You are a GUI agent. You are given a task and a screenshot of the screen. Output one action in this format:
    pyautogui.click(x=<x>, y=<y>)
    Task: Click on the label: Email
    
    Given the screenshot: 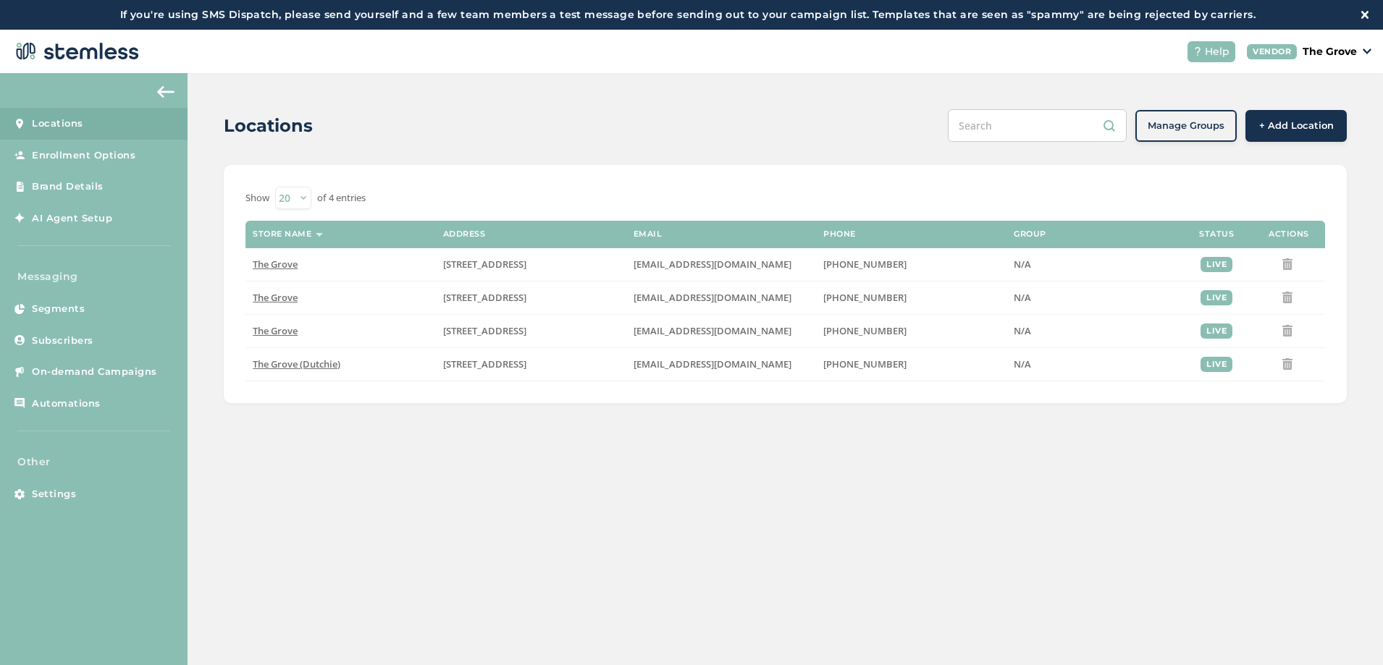 What is the action you would take?
    pyautogui.click(x=648, y=234)
    